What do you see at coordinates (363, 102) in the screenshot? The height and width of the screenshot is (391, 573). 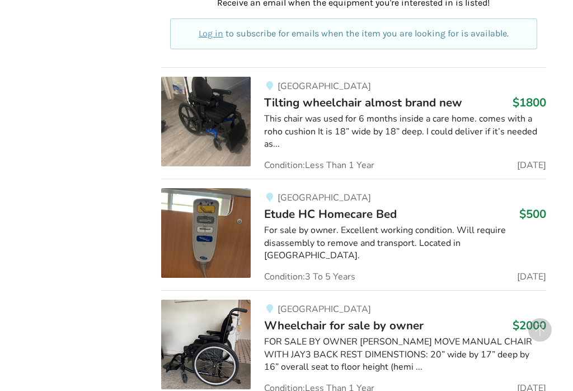 I see `span: Tilting wheelchair almost brand new` at bounding box center [363, 102].